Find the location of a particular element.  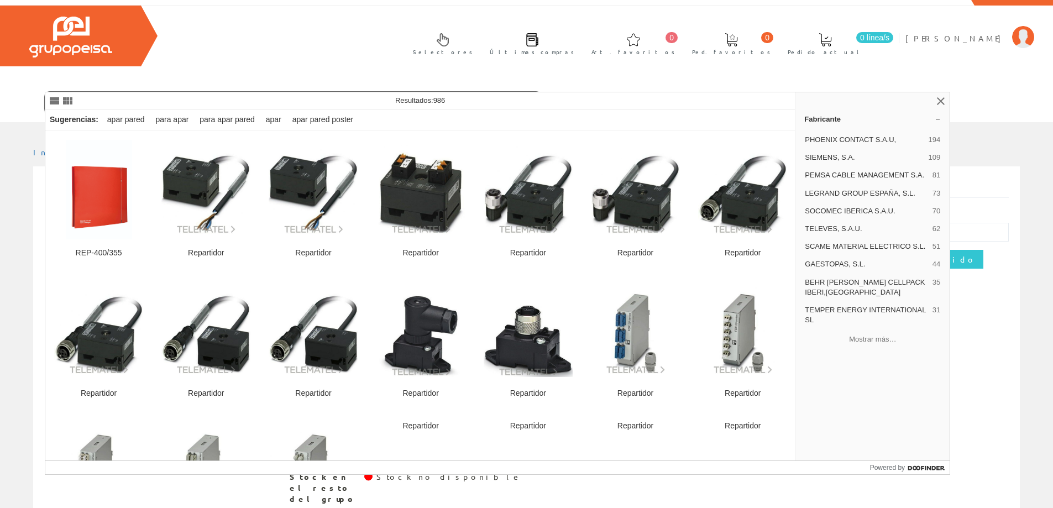

div: apar is located at coordinates (274, 120).